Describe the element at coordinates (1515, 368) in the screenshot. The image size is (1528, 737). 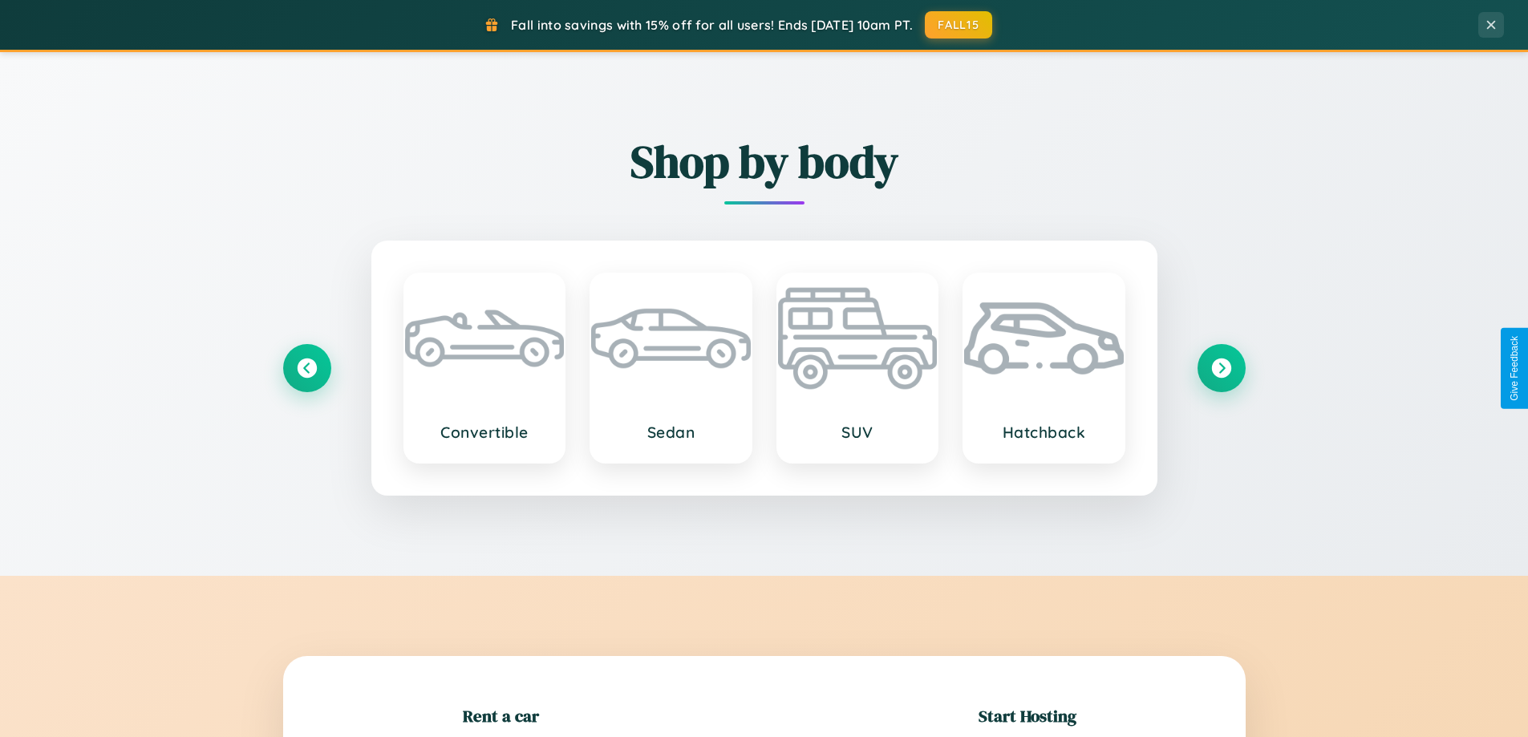
I see `div: Give Feedback` at that location.